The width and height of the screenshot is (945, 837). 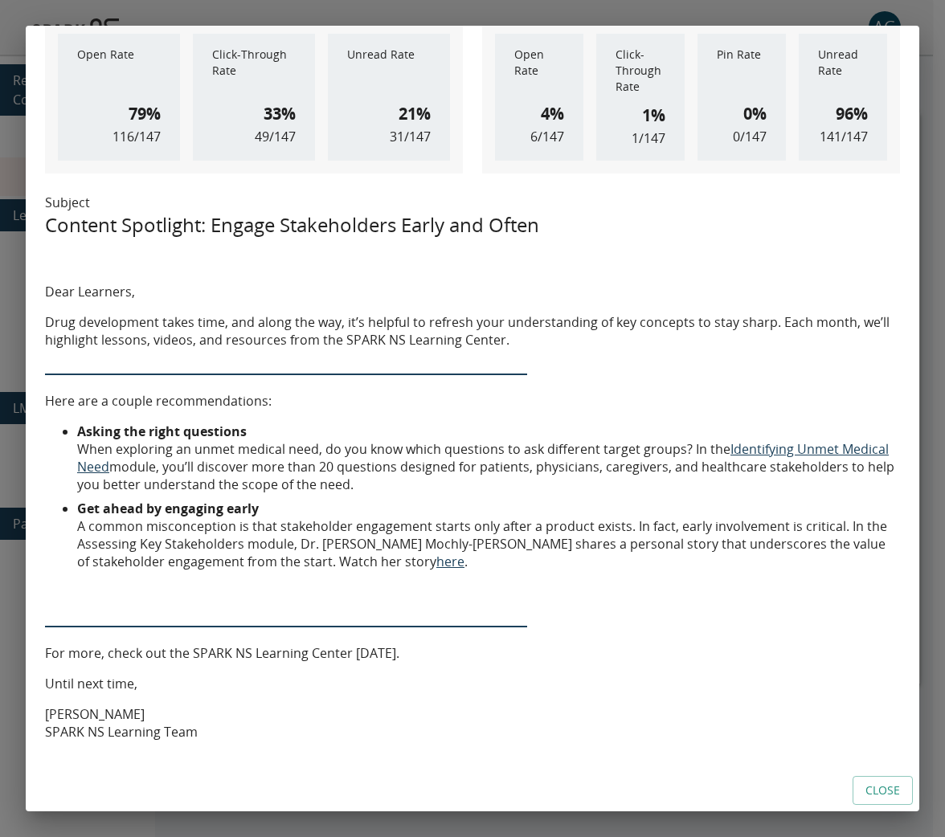 I want to click on strong: Asking the right questions, so click(x=161, y=431).